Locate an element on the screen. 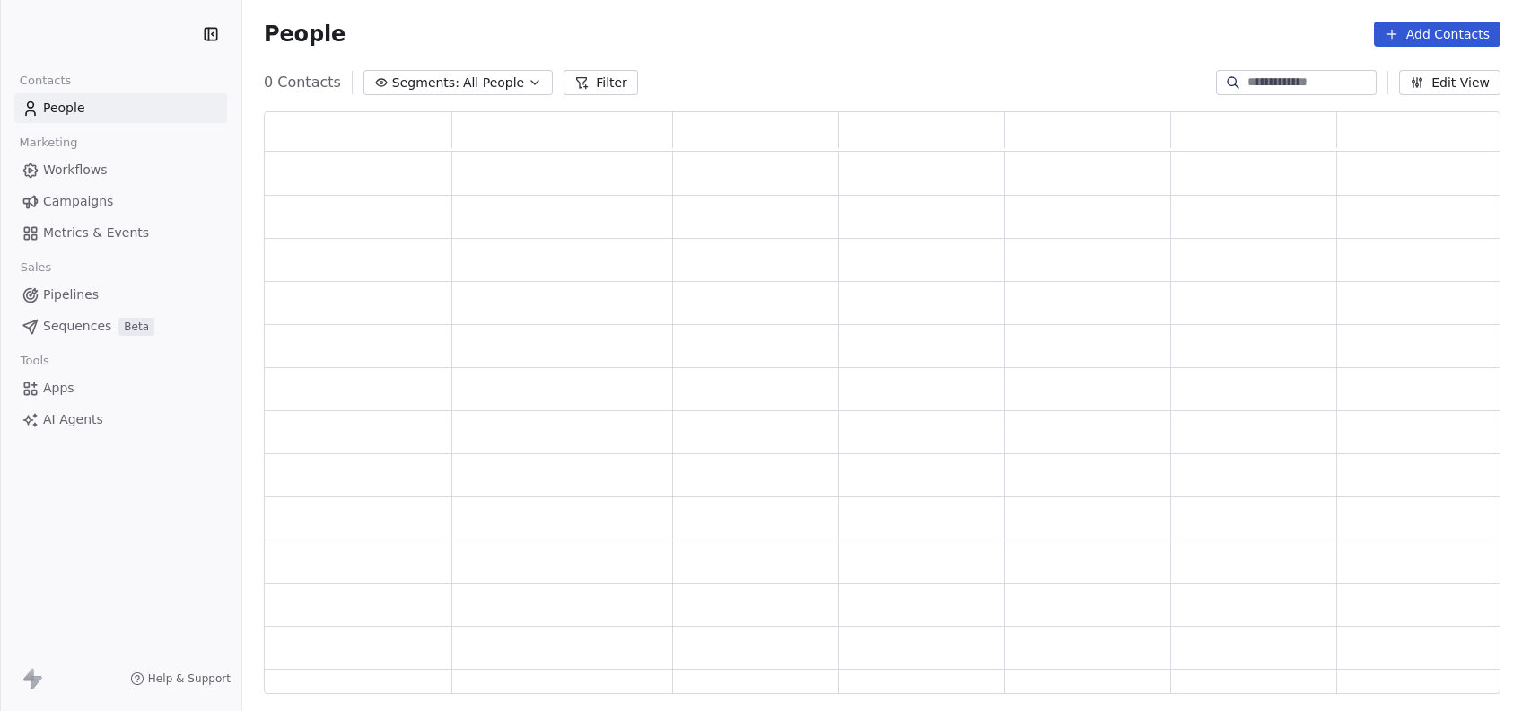 This screenshot has width=1522, height=711. span: Sequences is located at coordinates (77, 326).